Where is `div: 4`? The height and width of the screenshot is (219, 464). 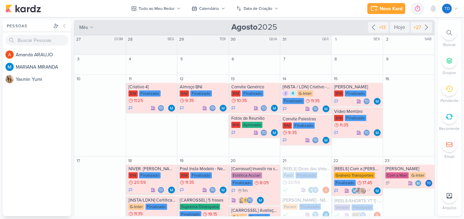
div: 4 is located at coordinates (293, 94).